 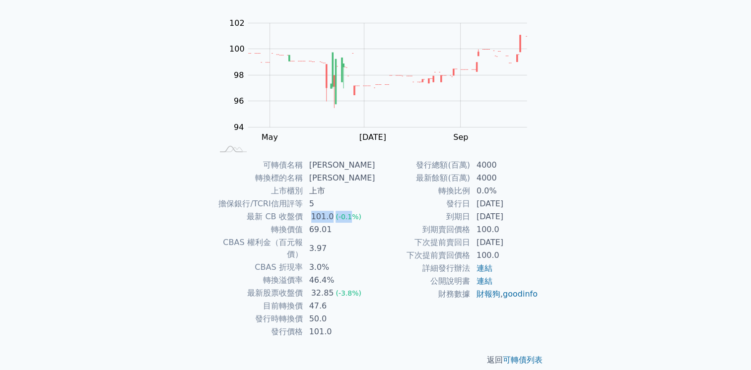 What do you see at coordinates (340, 332) in the screenshot?
I see `td: 101.0` at bounding box center [340, 332].